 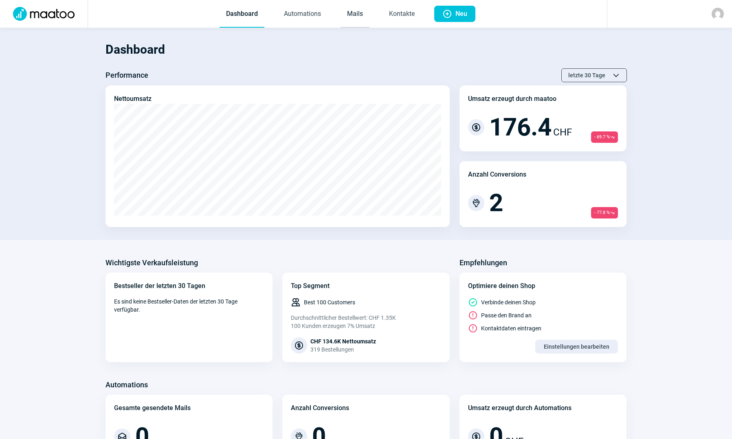 What do you see at coordinates (189, 286) in the screenshot?
I see `div: Bestseller der letzten 30 Tagen` at bounding box center [189, 286].